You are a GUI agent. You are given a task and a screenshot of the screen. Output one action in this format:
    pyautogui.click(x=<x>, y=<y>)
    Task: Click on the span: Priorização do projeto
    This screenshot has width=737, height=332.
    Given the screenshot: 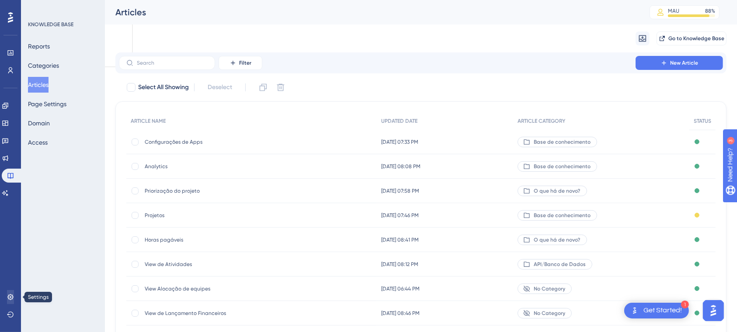 What is the action you would take?
    pyautogui.click(x=215, y=191)
    